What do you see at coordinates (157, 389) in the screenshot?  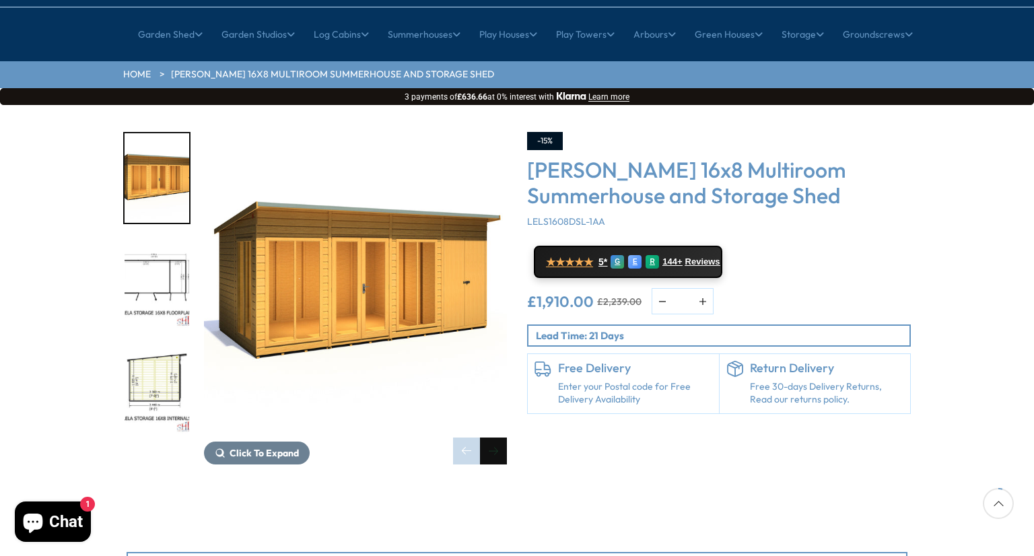 I see `div: 3 / 10` at bounding box center [157, 389].